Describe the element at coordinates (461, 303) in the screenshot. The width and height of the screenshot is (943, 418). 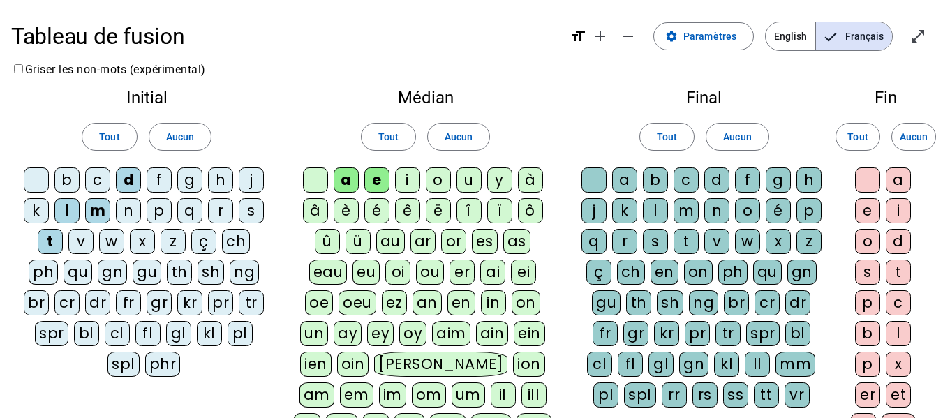
I see `div: en` at that location.